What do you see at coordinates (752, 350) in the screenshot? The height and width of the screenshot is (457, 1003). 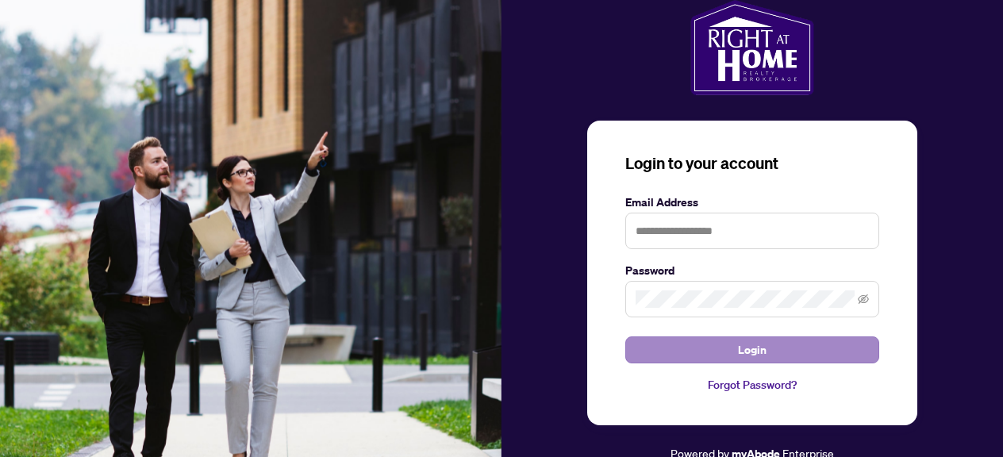 I see `span: Login` at bounding box center [752, 350].